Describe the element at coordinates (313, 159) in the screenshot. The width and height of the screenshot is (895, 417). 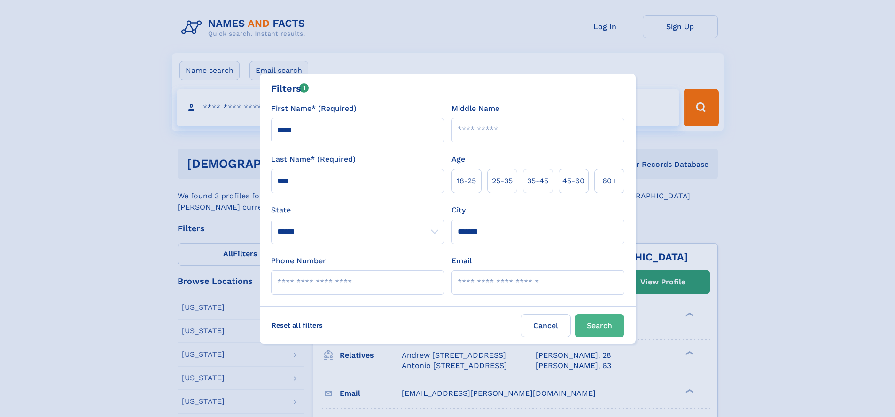
I see `label: Last Name* (Required)` at that location.